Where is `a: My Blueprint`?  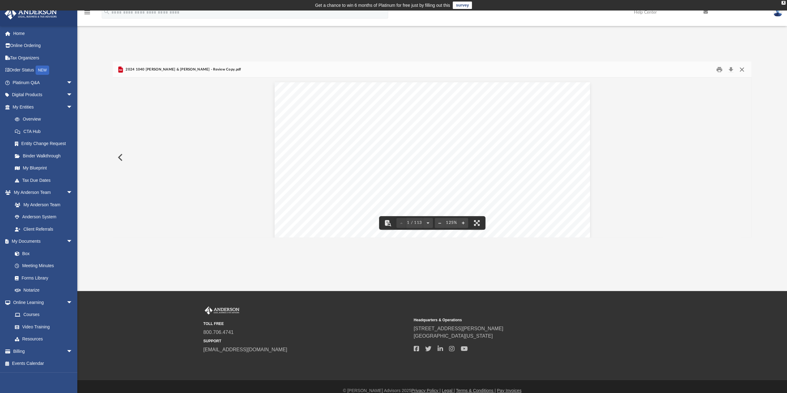
a: My Blueprint is located at coordinates (44, 168).